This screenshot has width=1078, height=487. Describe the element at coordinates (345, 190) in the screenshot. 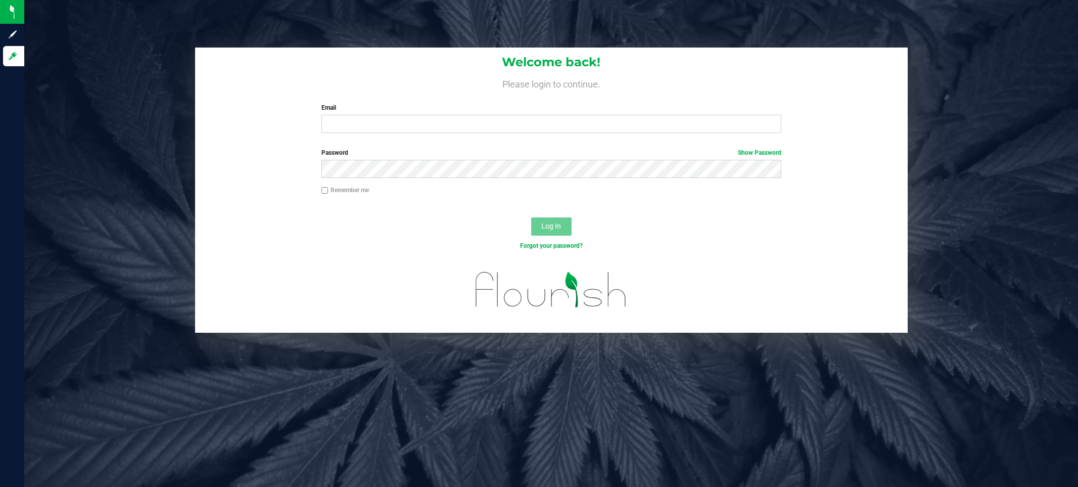

I see `label: Remember me` at that location.